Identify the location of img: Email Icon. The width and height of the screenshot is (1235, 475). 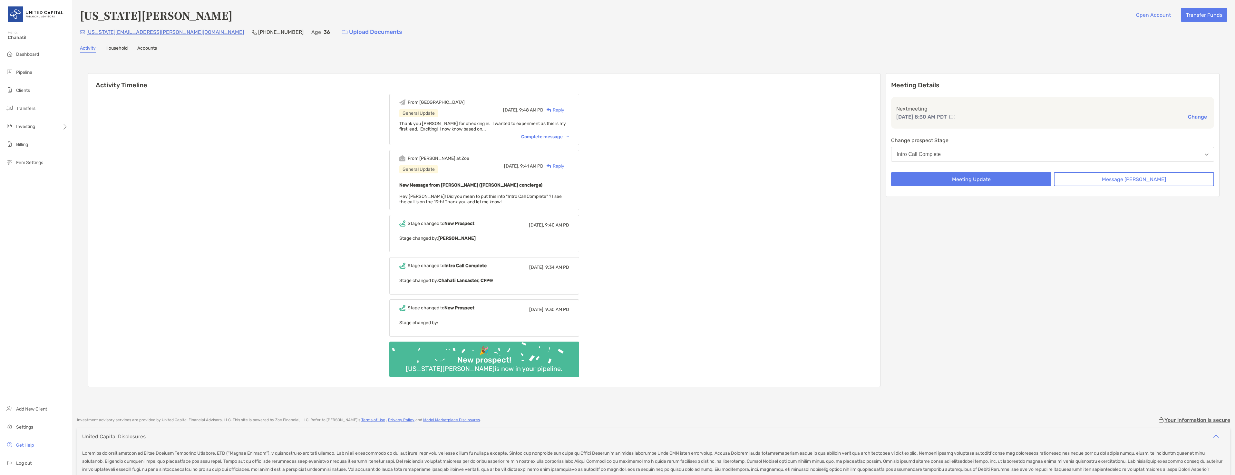
(82, 32).